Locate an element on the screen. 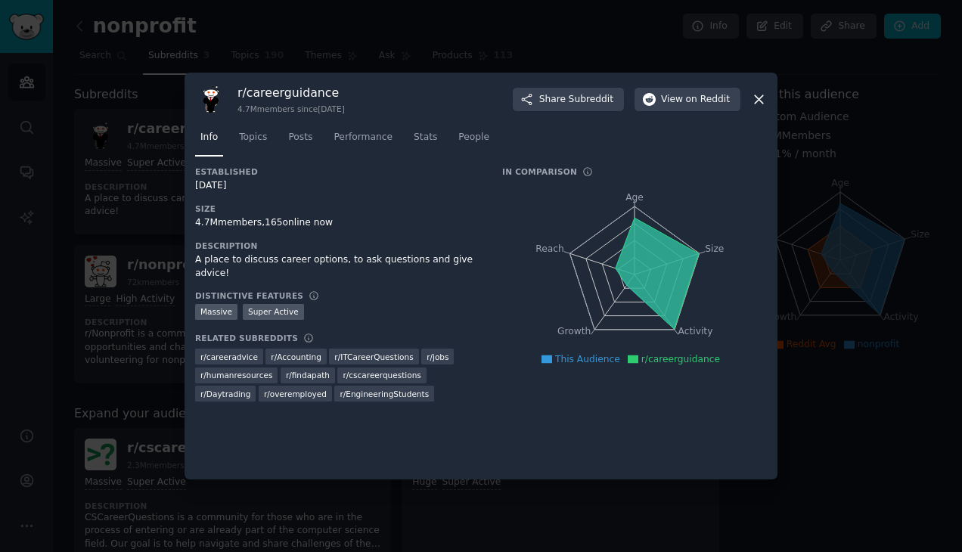  button: ShareSubreddit is located at coordinates (568, 100).